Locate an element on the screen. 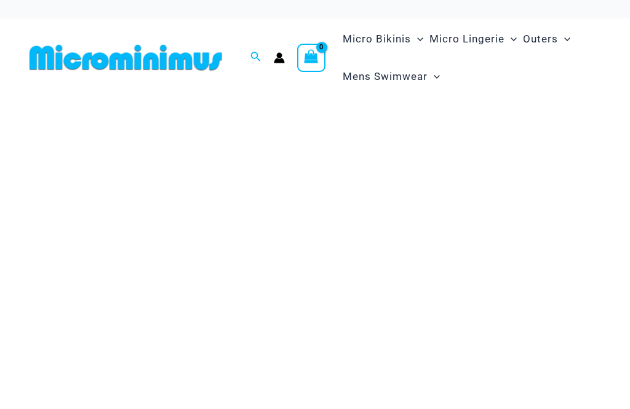 This screenshot has height=409, width=630. span: Micro Lingerie is located at coordinates (467, 39).